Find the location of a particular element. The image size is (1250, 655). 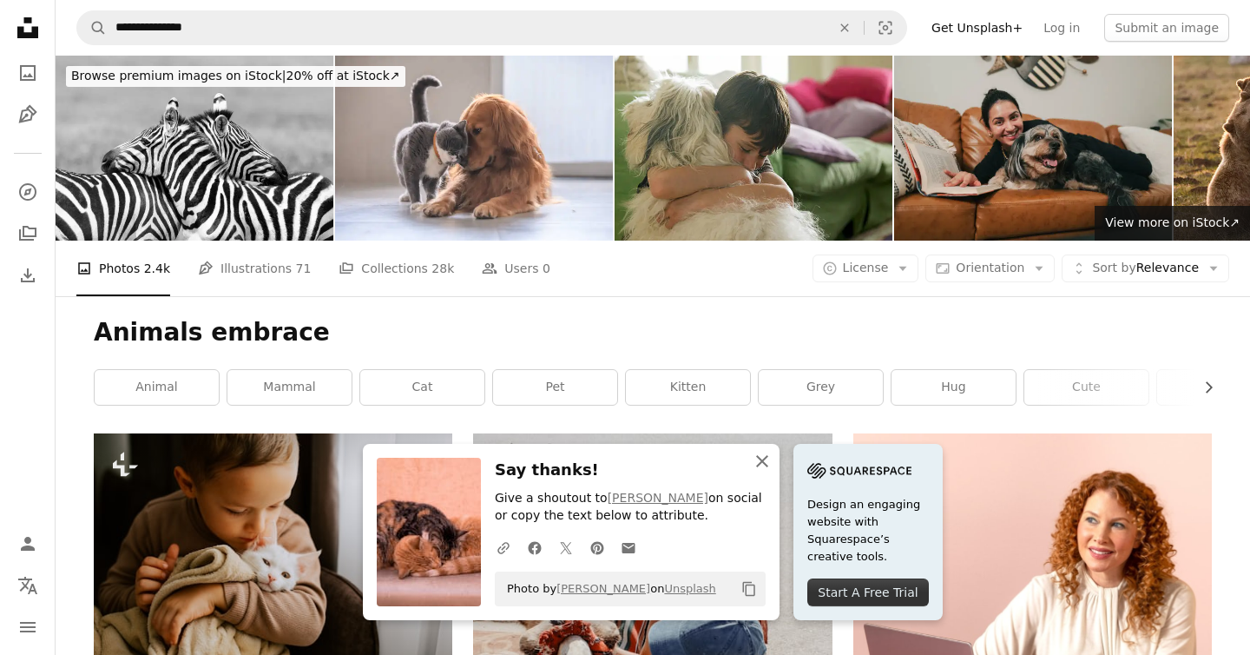

a: Get Unsplash+ is located at coordinates (977, 28).